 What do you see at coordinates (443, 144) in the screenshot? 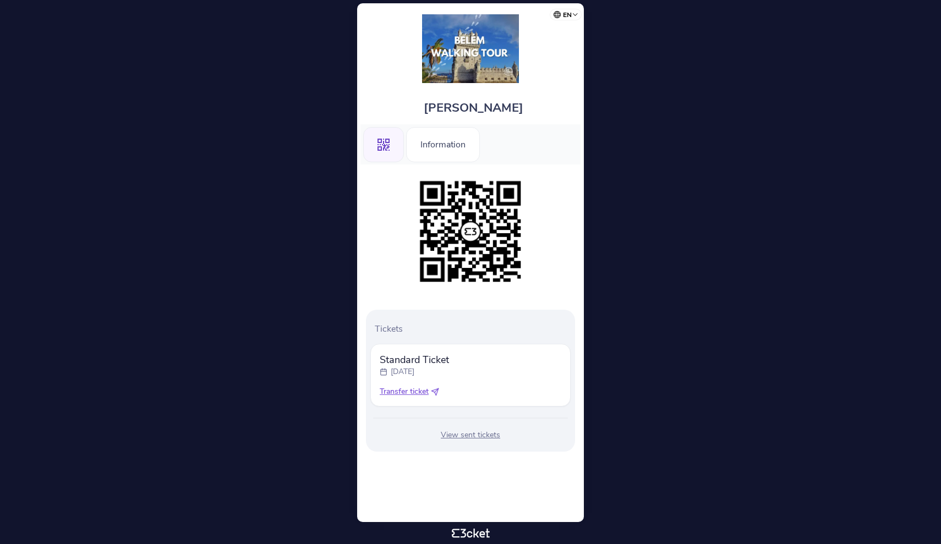
I see `a: Information` at bounding box center [443, 144].